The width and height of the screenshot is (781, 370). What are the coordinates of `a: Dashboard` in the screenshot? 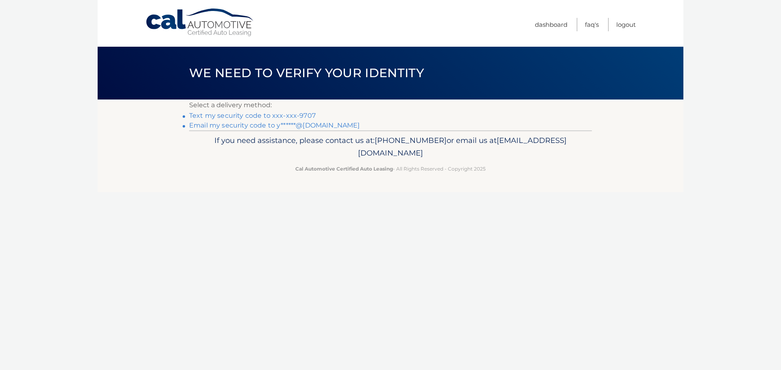 It's located at (551, 24).